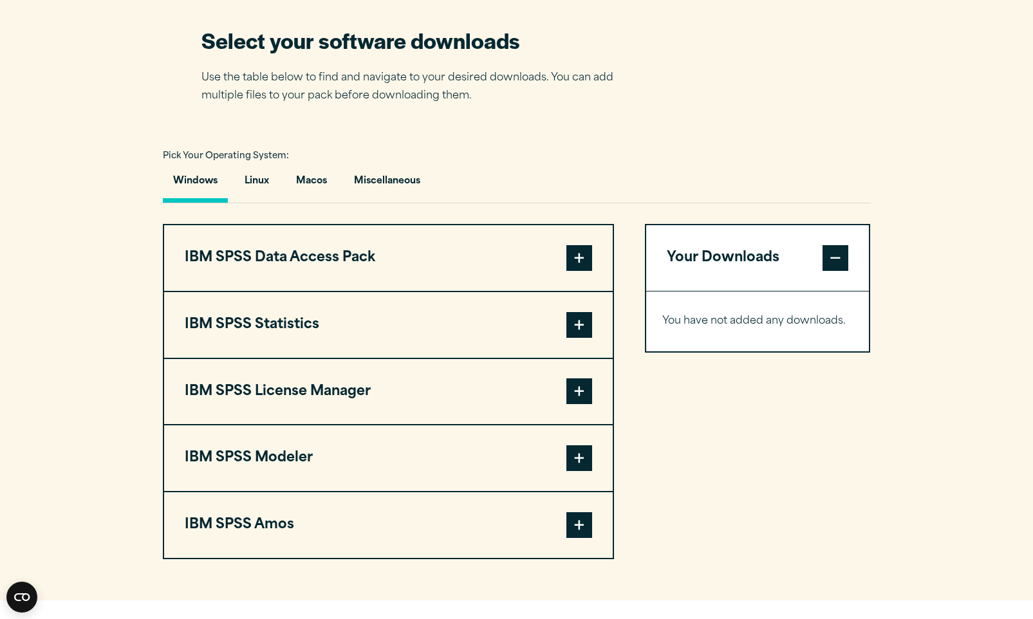 The height and width of the screenshot is (619, 1033). I want to click on div: Your Downloads, so click(757, 321).